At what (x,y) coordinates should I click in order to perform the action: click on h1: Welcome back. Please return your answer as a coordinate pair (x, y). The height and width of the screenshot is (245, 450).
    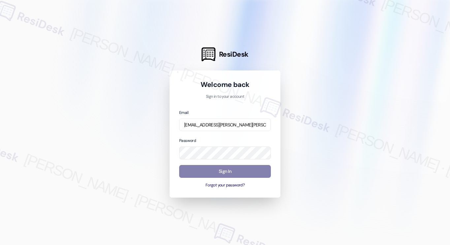
    Looking at the image, I should click on (225, 85).